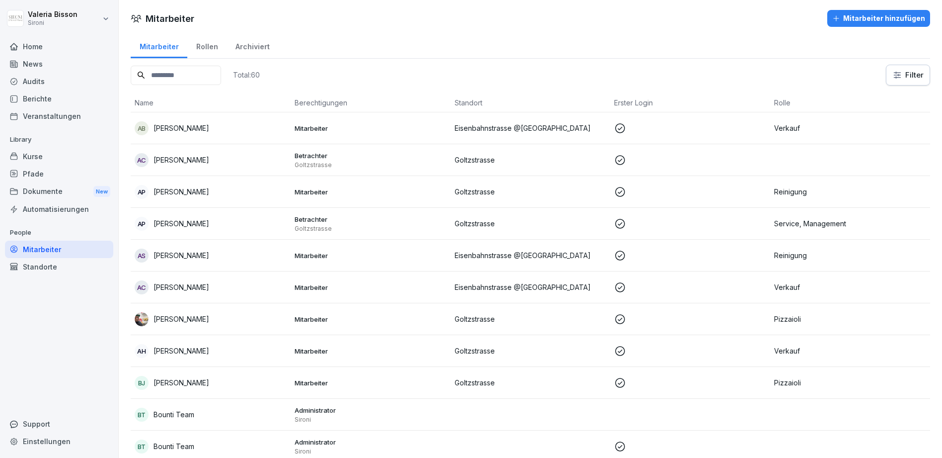 The width and height of the screenshot is (942, 458). Describe the element at coordinates (850, 223) in the screenshot. I see `p: Service, Management` at that location.